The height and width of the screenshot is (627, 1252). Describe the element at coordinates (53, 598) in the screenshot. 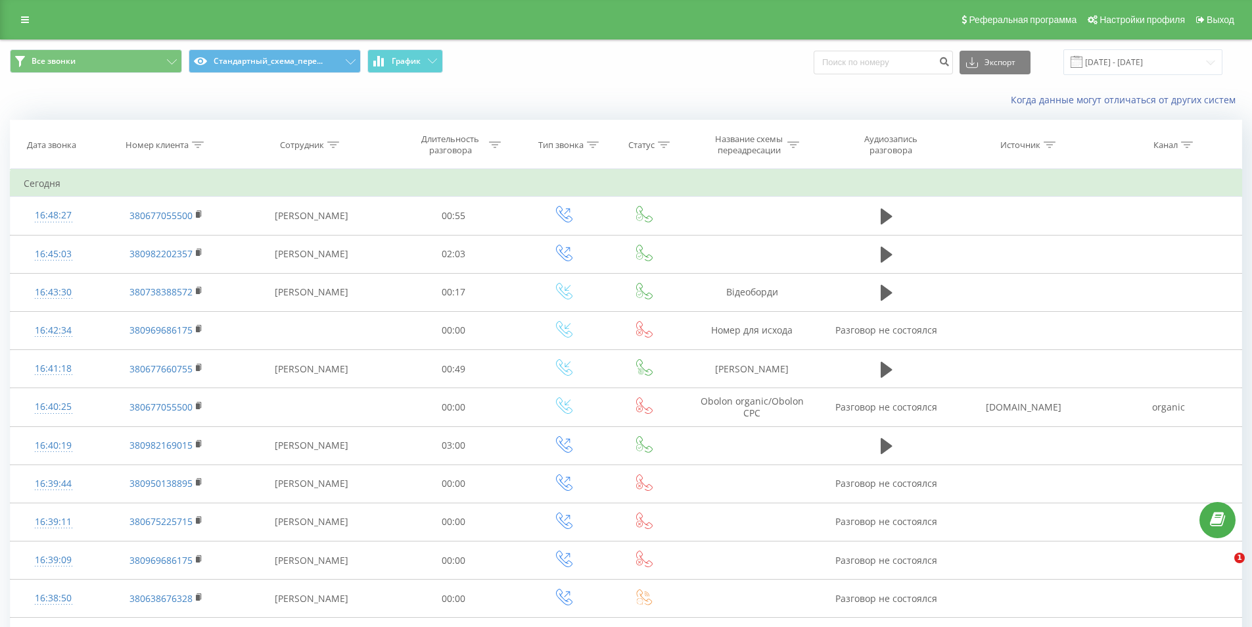

I see `div: 16:38:50` at that location.